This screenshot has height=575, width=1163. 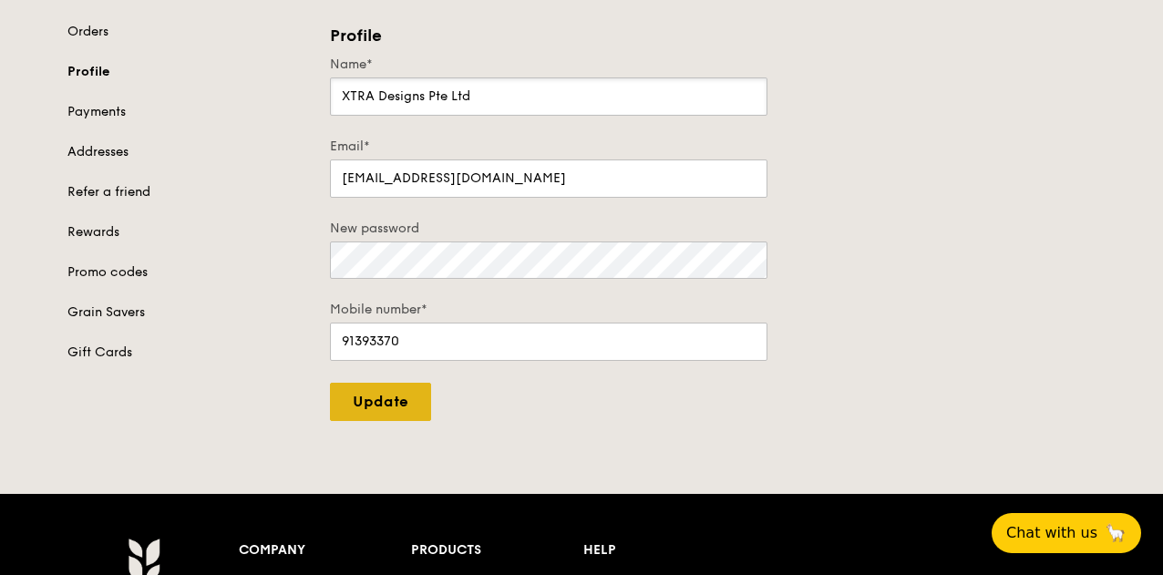 What do you see at coordinates (548, 36) in the screenshot?
I see `h3: Profile` at bounding box center [548, 36].